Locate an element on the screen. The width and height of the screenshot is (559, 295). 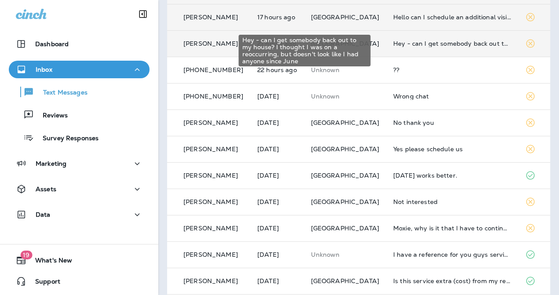
span: What's New is located at coordinates (49, 262).